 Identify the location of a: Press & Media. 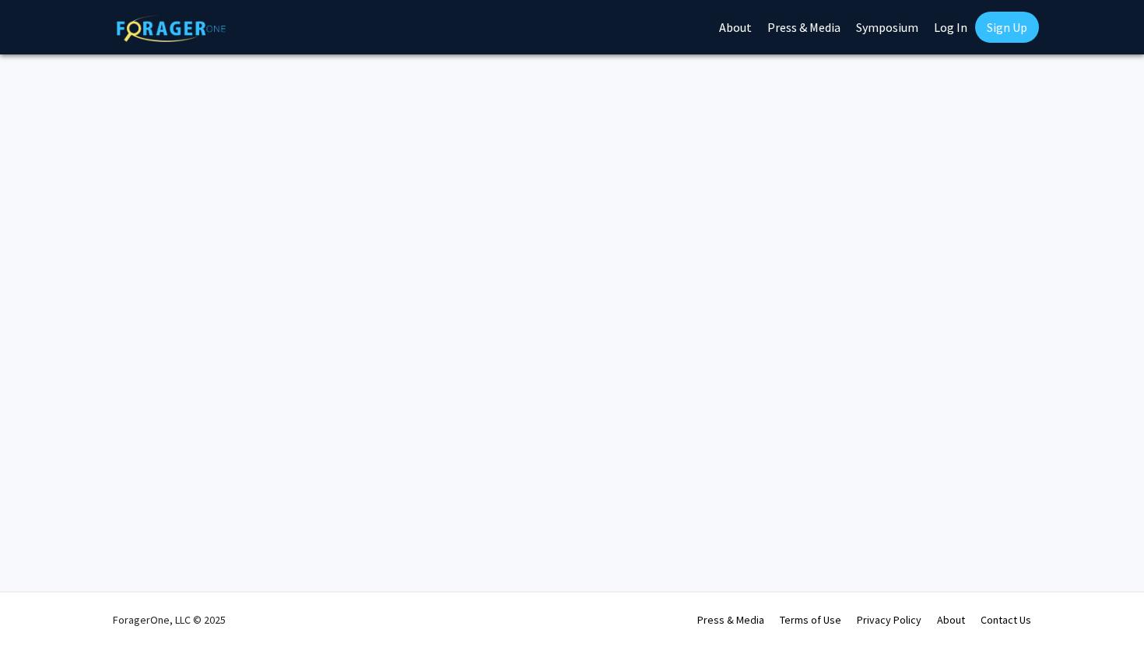
(730, 620).